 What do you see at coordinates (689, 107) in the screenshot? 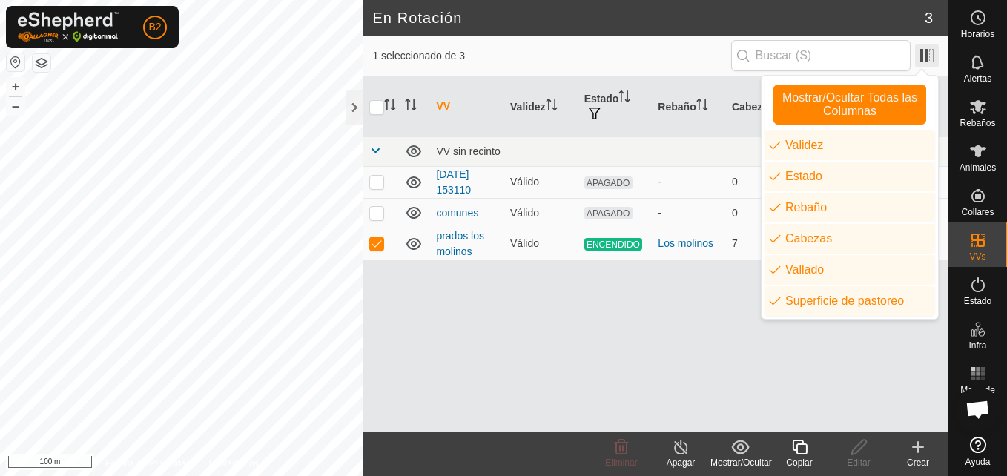
I see `th: Rebaño` at bounding box center [689, 107].